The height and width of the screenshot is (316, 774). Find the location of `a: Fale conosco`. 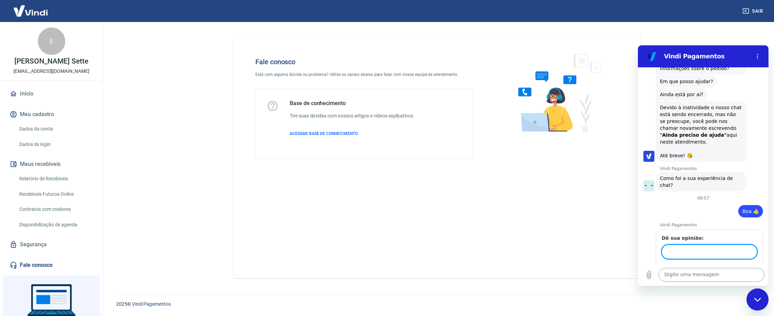

a: Fale conosco is located at coordinates (51, 265).